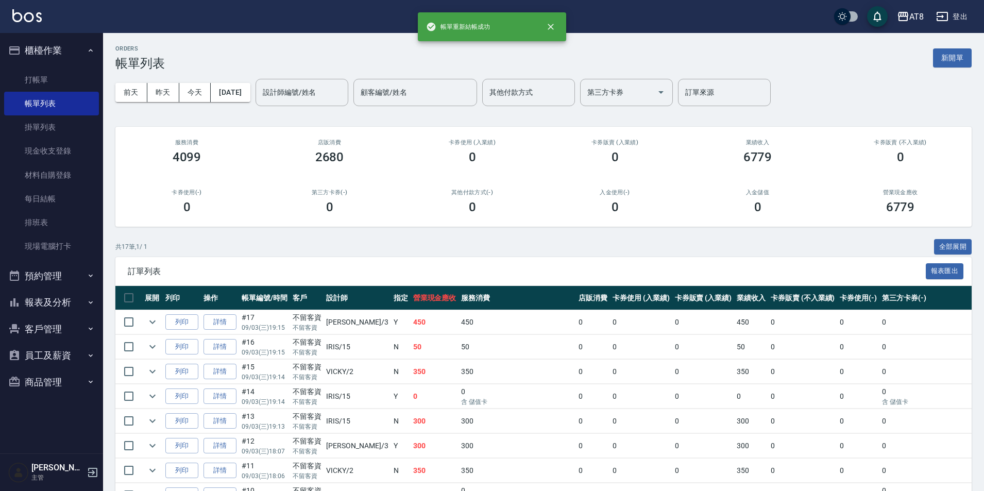  Describe the element at coordinates (803, 298) in the screenshot. I see `th: 卡券販賣 (不入業績)` at that location.